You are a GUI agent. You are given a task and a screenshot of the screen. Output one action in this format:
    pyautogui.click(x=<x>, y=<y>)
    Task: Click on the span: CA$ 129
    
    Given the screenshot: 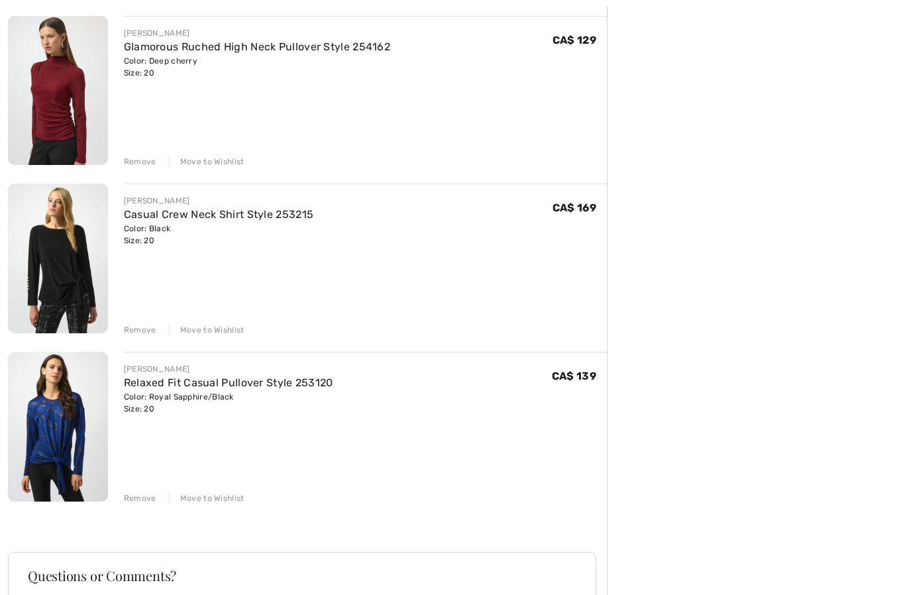 What is the action you would take?
    pyautogui.click(x=574, y=40)
    